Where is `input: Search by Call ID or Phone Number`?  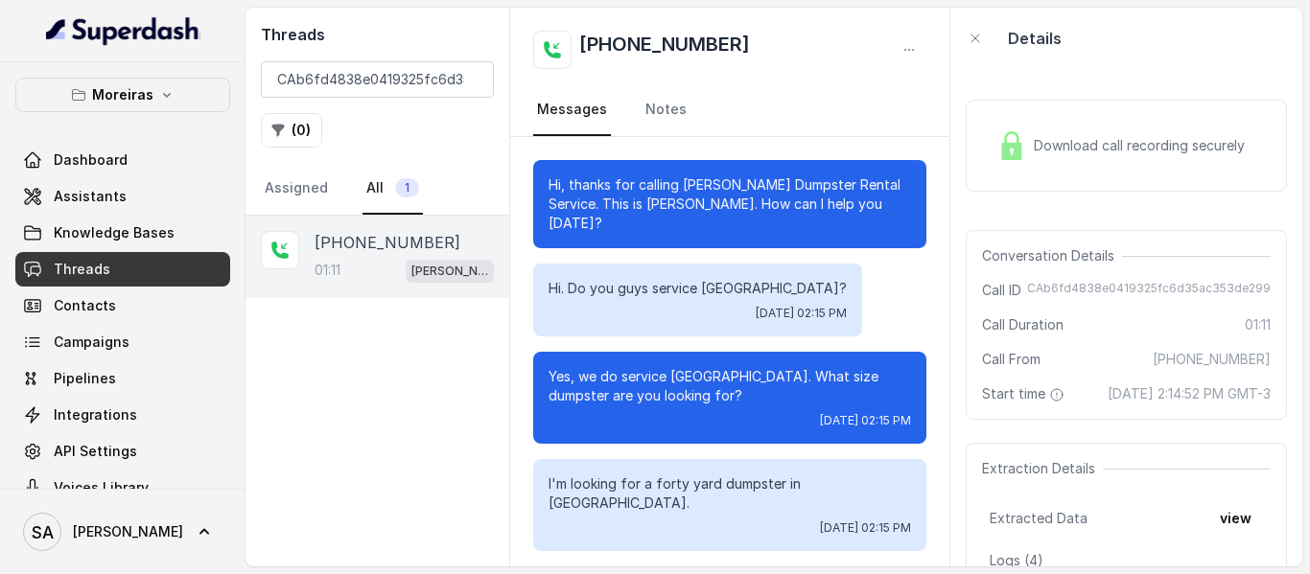
input: Search by Call ID or Phone Number is located at coordinates (377, 80).